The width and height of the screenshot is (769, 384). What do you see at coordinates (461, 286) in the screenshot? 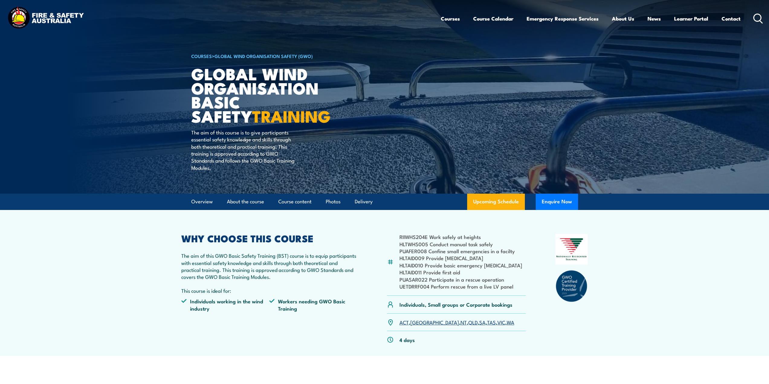
I see `li: UETDRRF004 Perform rescue from a live LV panel` at bounding box center [461, 286].